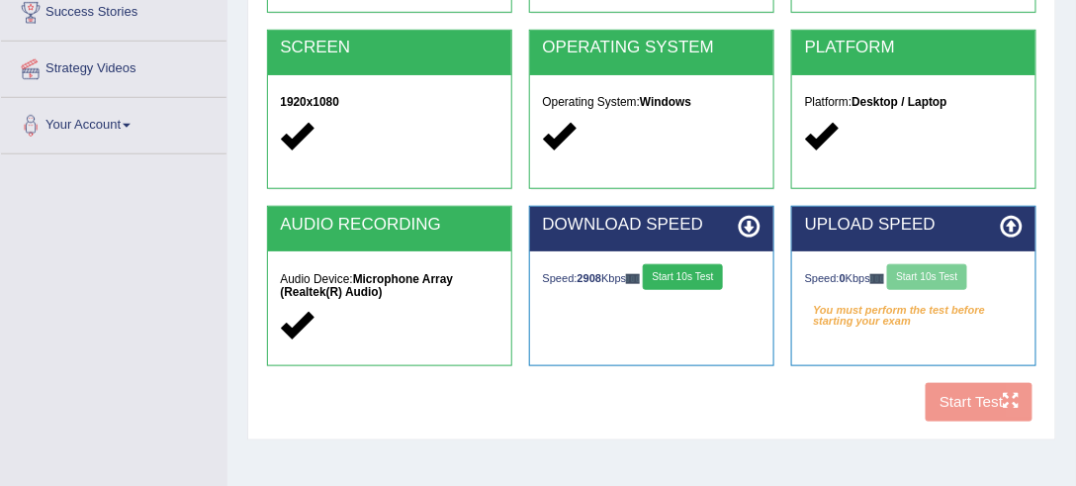 The height and width of the screenshot is (486, 1076). I want to click on h2: UPLOAD SPEED, so click(914, 224).